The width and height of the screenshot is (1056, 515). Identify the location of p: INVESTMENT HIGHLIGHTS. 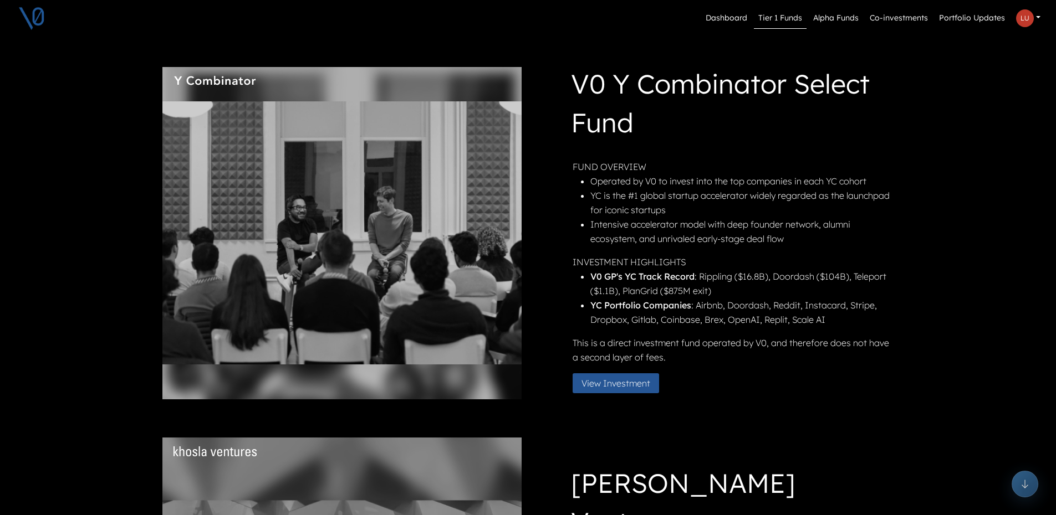
(732, 262).